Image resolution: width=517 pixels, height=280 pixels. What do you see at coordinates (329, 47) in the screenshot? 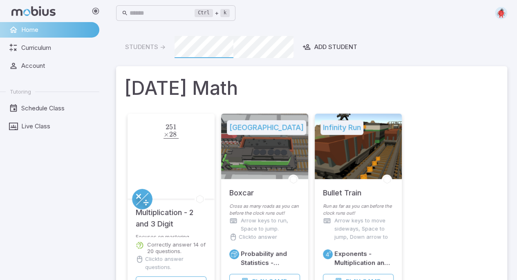
I see `div: Add Student` at bounding box center [329, 47].